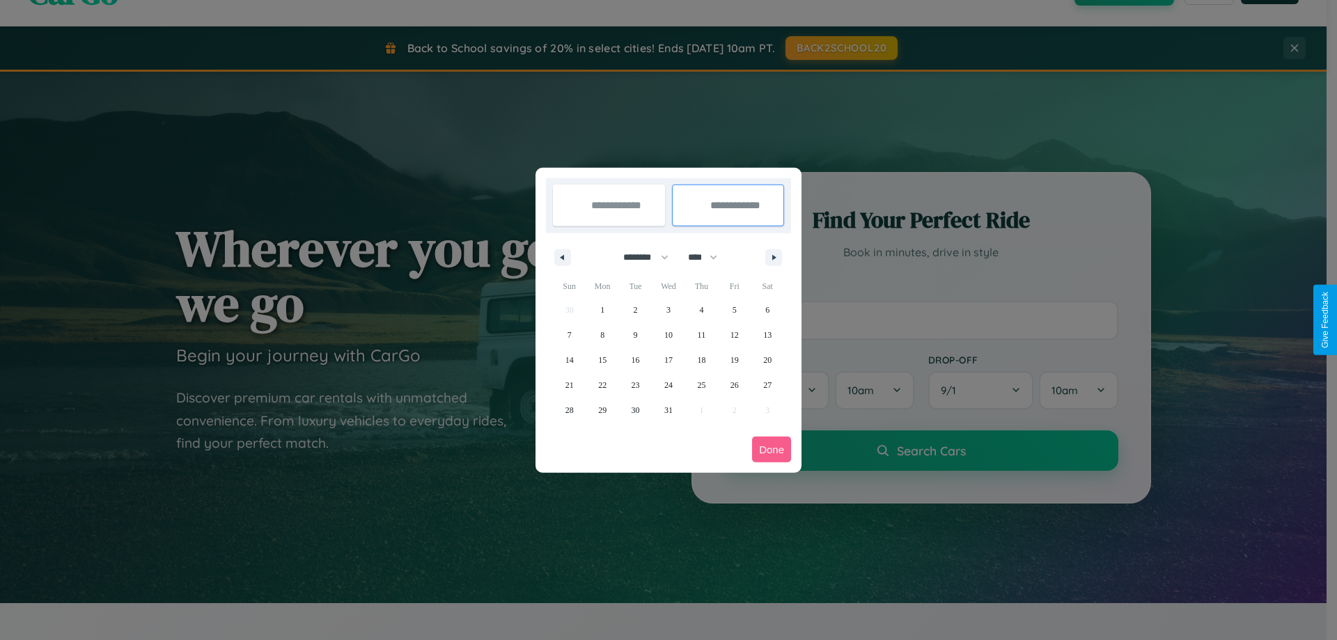 The height and width of the screenshot is (640, 1337). I want to click on span: 11, so click(702, 335).